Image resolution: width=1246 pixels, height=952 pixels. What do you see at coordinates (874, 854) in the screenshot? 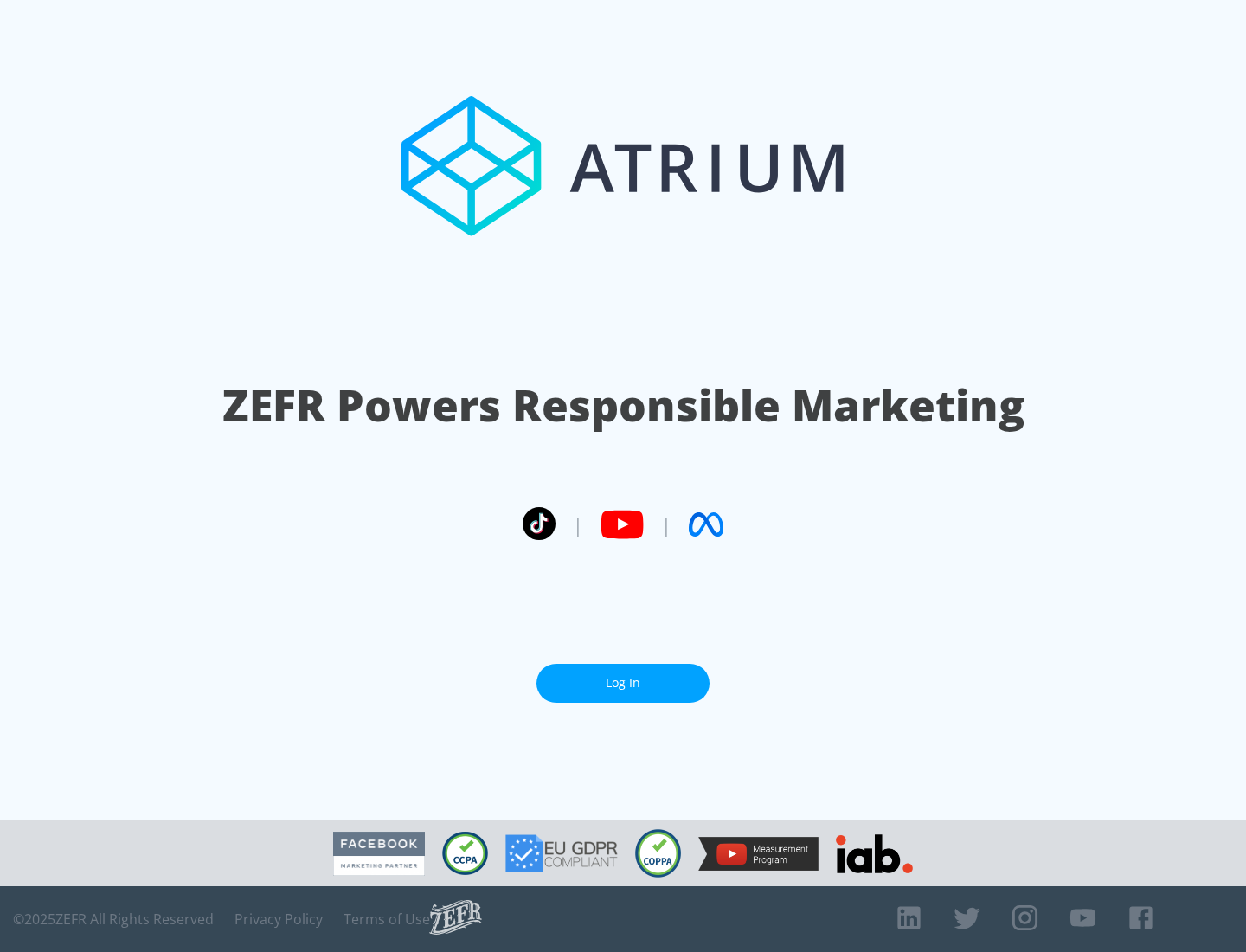
I see `img: IAB` at bounding box center [874, 854].